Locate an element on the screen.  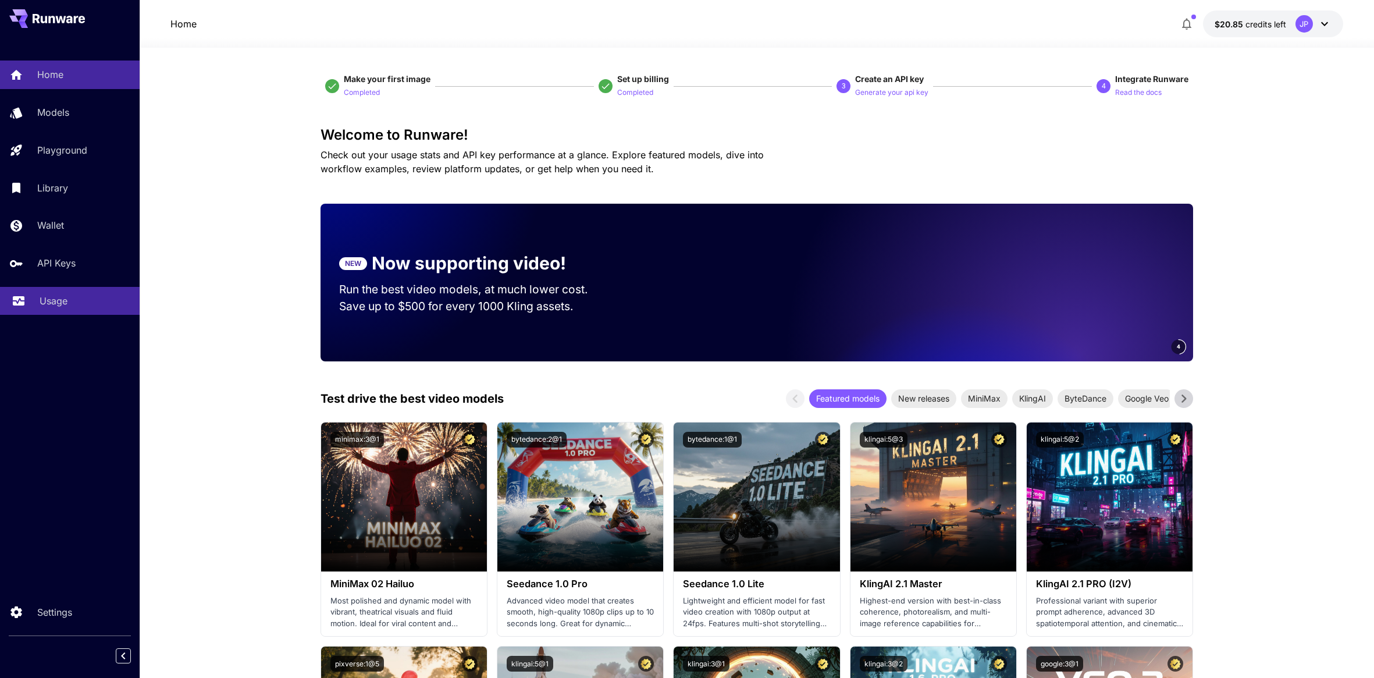
button: klingai:5@1 is located at coordinates (530, 663).